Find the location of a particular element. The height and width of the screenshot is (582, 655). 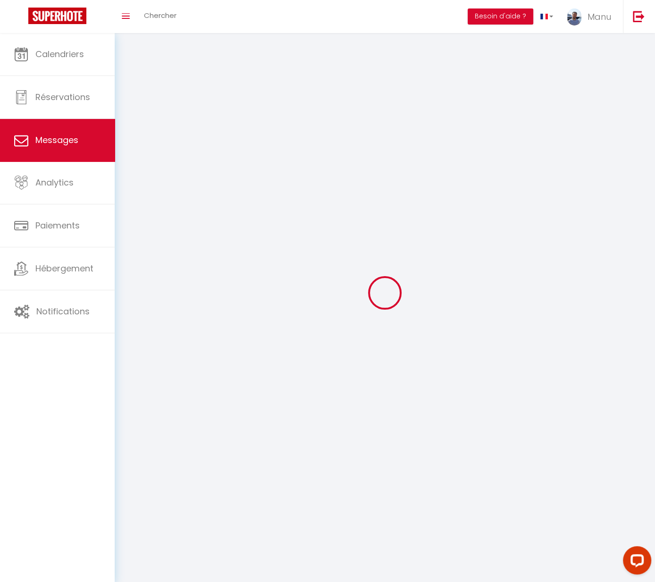

span: Chercher is located at coordinates (160, 15).